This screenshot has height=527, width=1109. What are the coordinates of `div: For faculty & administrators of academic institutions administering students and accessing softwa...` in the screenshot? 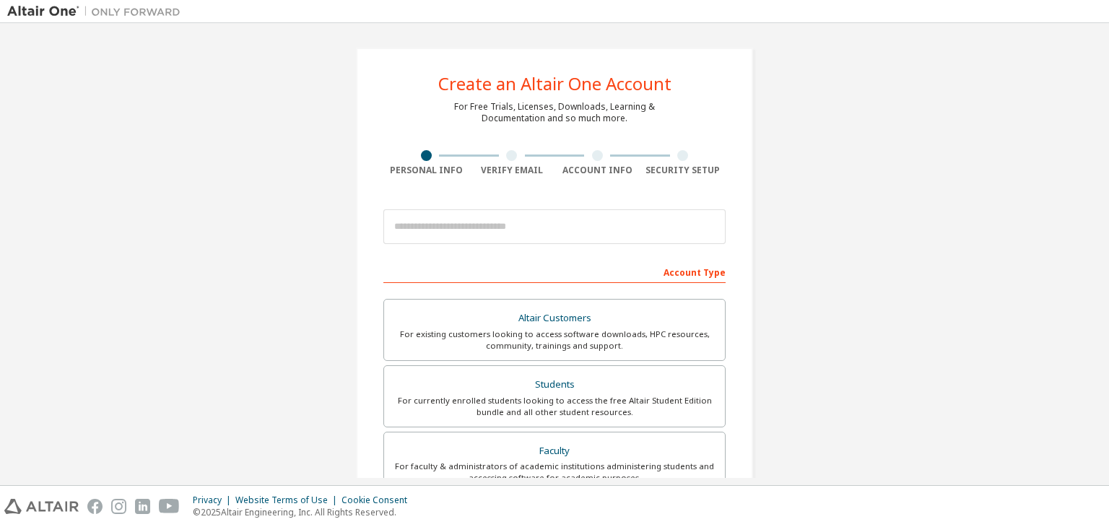 It's located at (555, 472).